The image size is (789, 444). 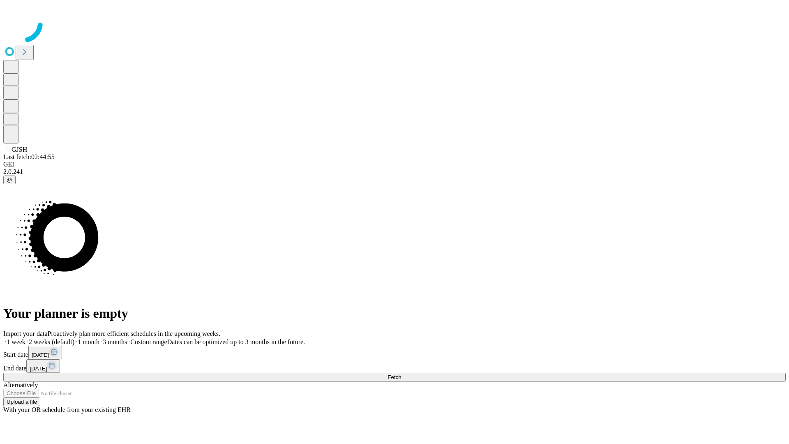 I want to click on span: 1 month, so click(x=88, y=342).